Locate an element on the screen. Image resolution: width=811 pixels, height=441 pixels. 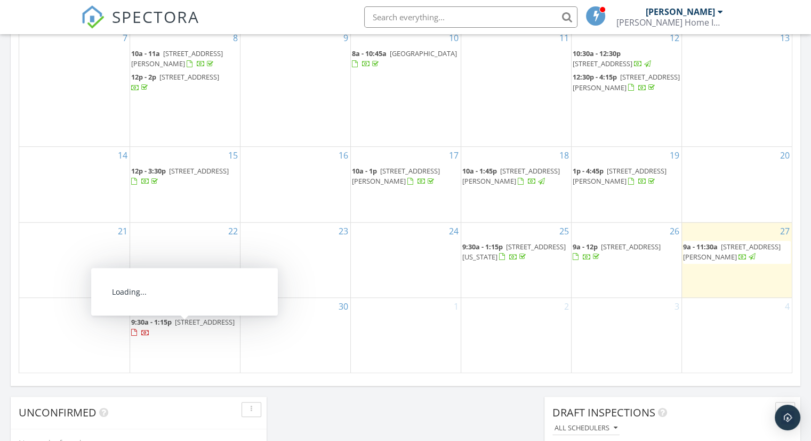
td: Go to September 21, 2025 is located at coordinates (74, 260).